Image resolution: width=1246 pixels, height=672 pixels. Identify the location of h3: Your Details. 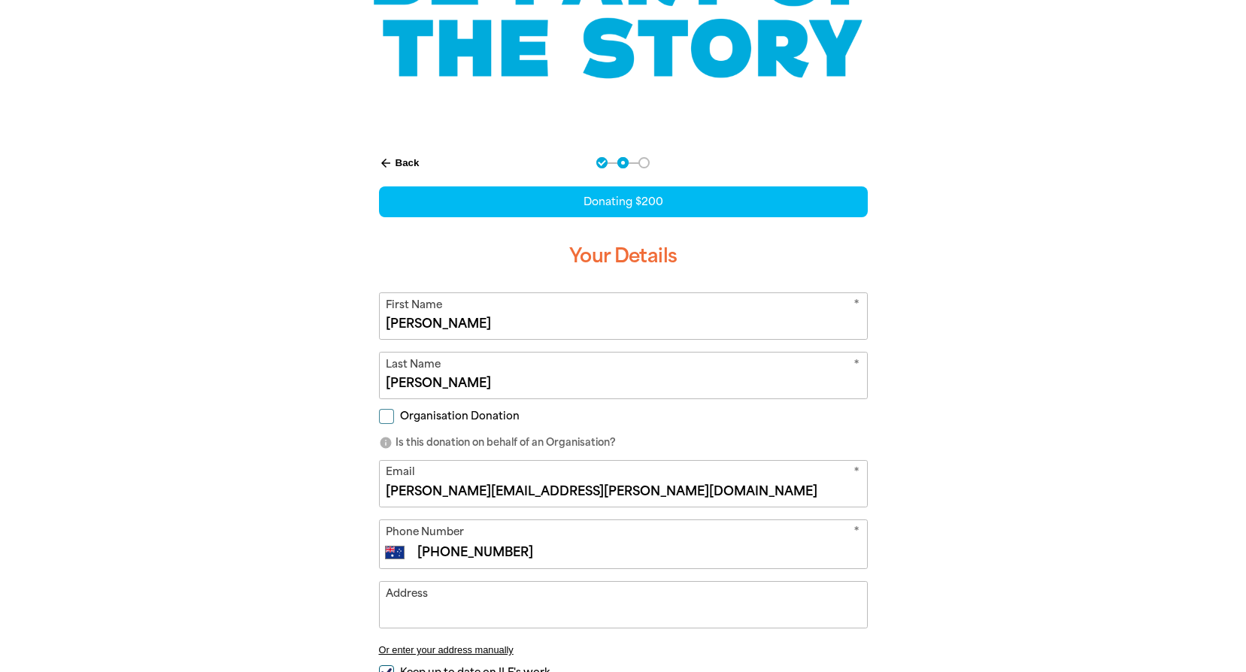
(623, 256).